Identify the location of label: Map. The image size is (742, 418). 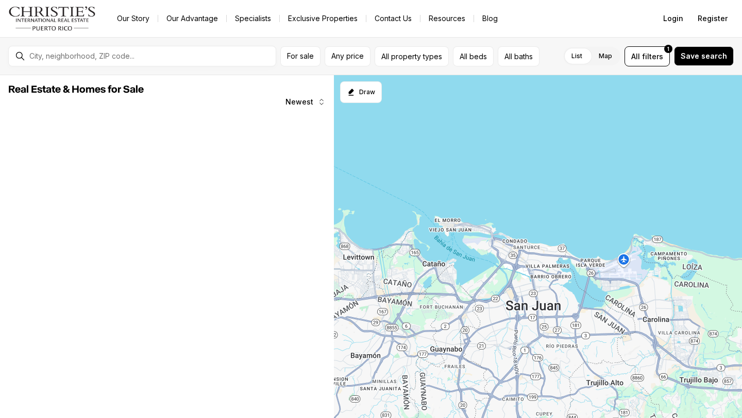
(605, 56).